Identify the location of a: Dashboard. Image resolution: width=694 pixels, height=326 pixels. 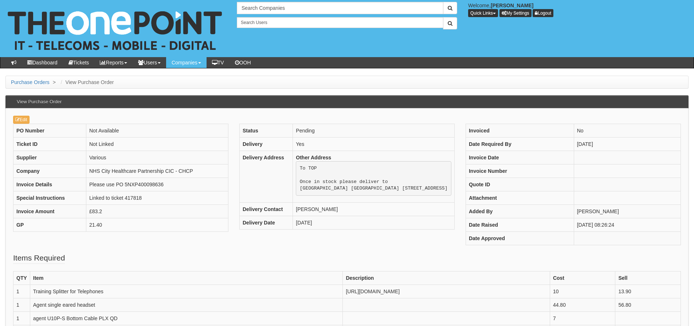
(42, 63).